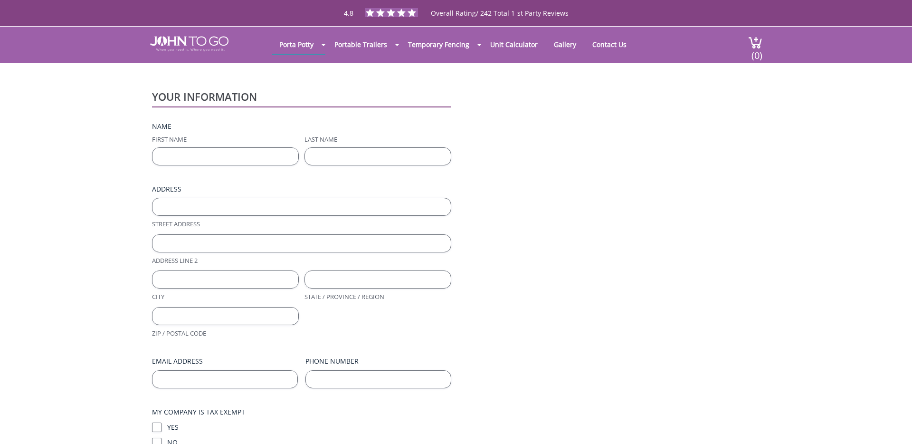 The width and height of the screenshot is (912, 444). I want to click on span: Overall Rating/ 242 Total 1-st Party Reviews, so click(500, 22).